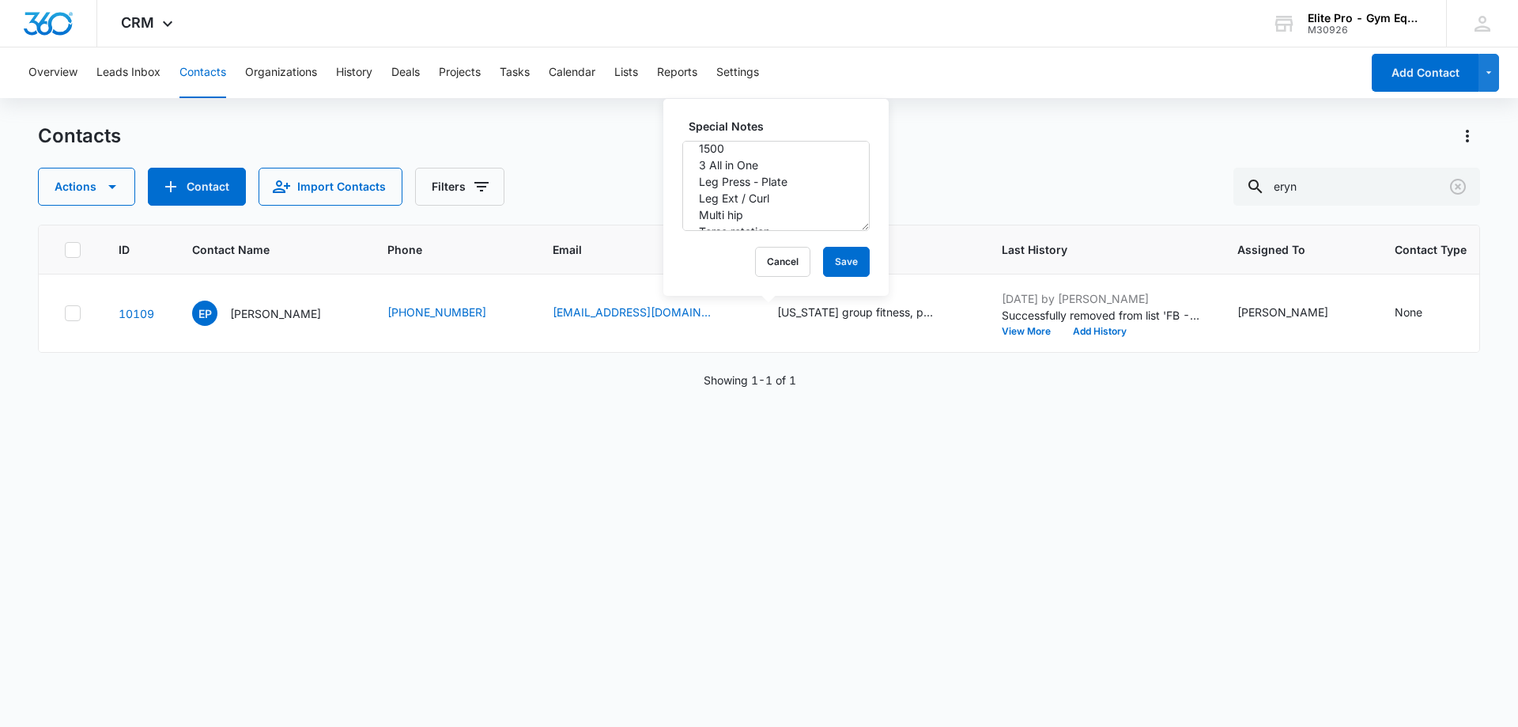 Image resolution: width=1518 pixels, height=727 pixels. I want to click on button: Calendar, so click(572, 73).